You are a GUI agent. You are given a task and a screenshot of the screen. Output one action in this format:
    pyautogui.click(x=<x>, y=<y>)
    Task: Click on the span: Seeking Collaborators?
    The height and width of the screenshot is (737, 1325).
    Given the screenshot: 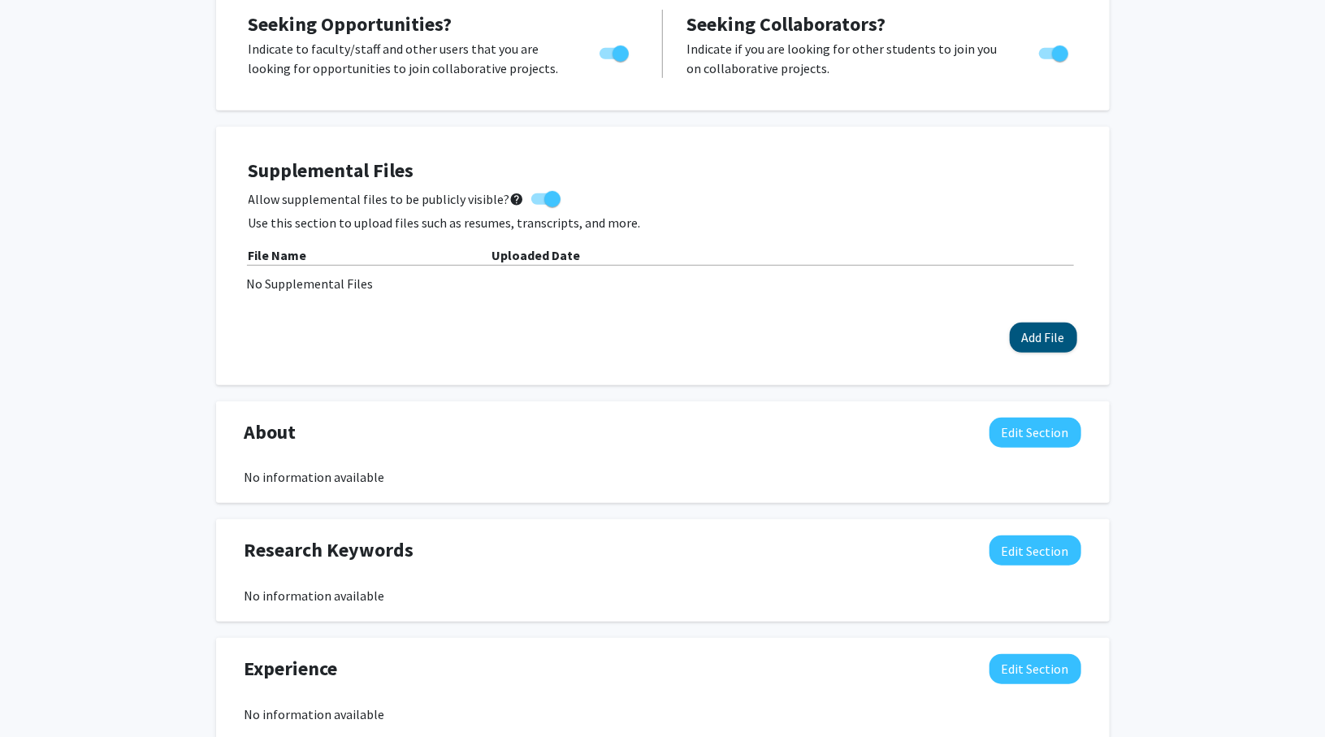 What is the action you would take?
    pyautogui.click(x=786, y=24)
    